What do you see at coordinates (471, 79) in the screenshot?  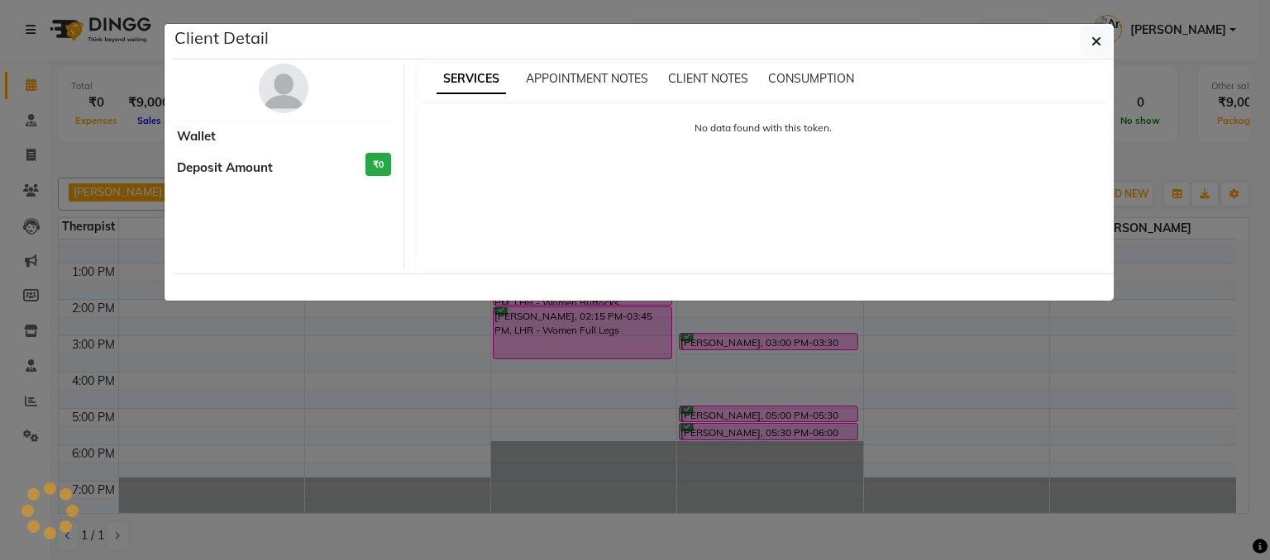 I see `span: SERVICES` at bounding box center [471, 79].